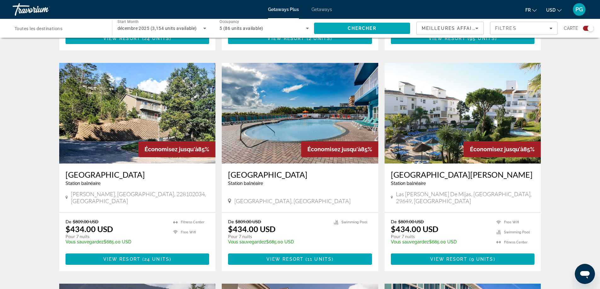 Image resolution: width=600 pixels, height=289 pixels. Describe the element at coordinates (571, 28) in the screenshot. I see `span: Carte` at that location.